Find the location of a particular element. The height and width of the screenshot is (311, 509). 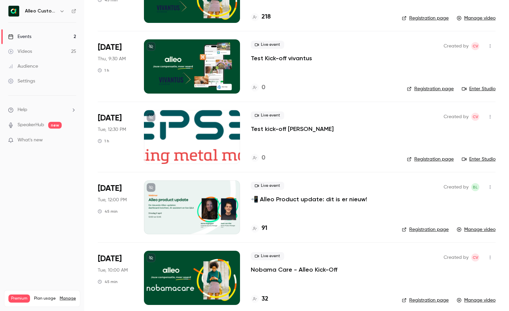

h4: 91 is located at coordinates (264, 228).